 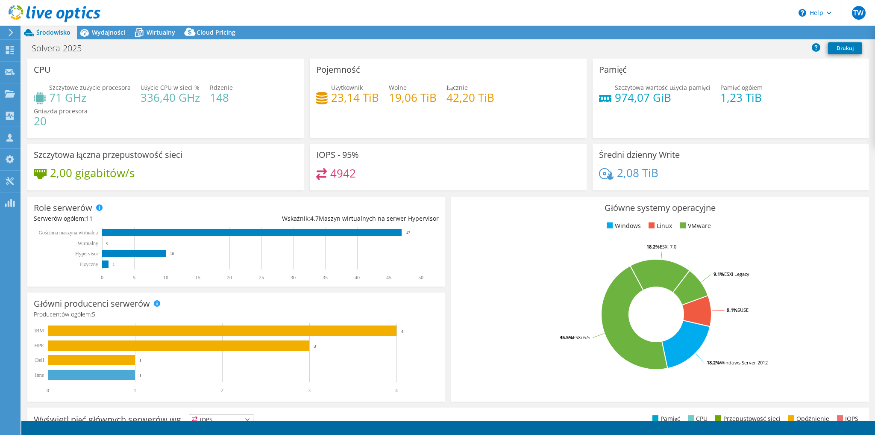 What do you see at coordinates (639, 155) in the screenshot?
I see `h3: Średni dzienny Write` at bounding box center [639, 155].